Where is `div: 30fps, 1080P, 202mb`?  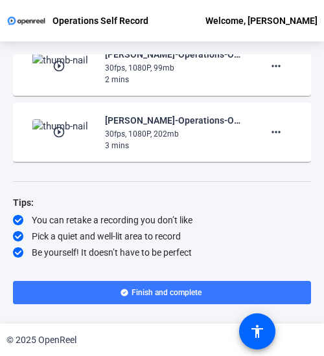 div: 30fps, 1080P, 202mb is located at coordinates (174, 134).